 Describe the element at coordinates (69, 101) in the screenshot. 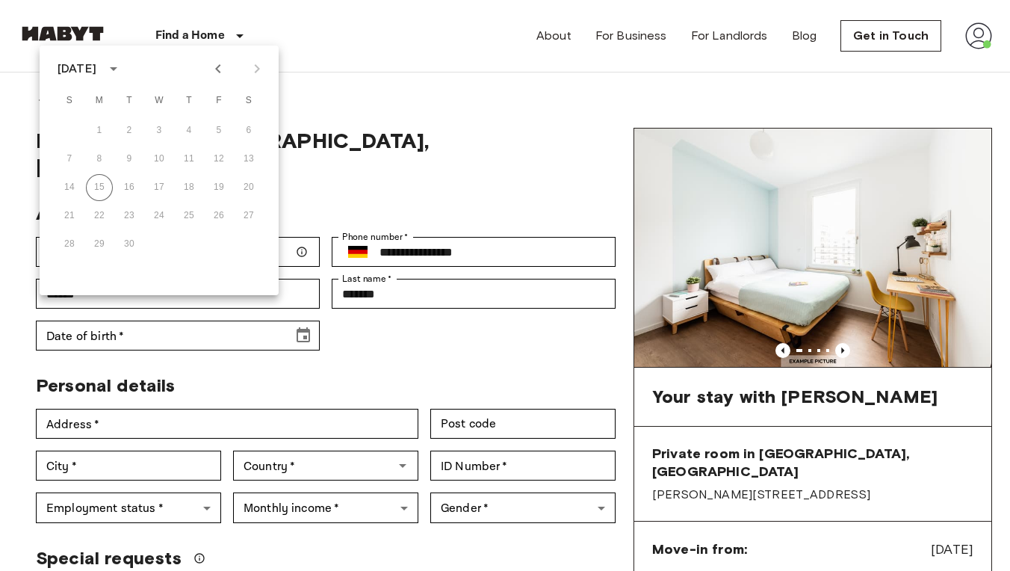

I see `span: Sunday` at that location.